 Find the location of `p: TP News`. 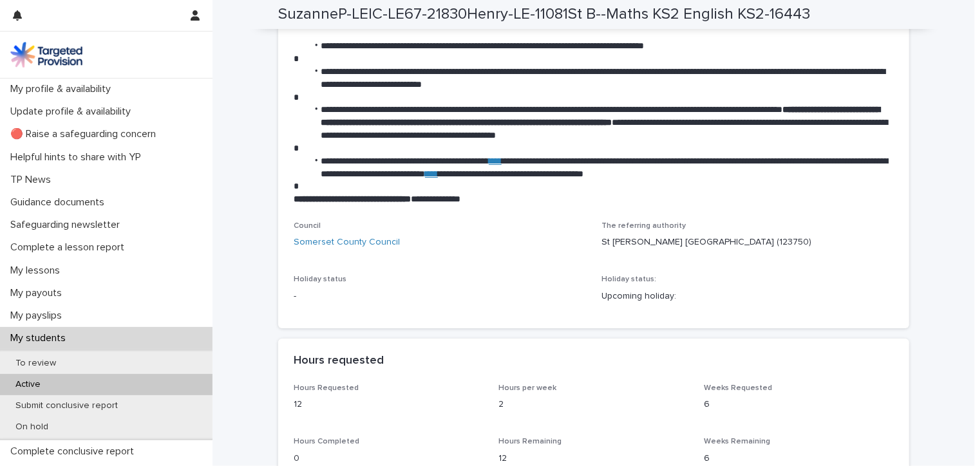

p: TP News is located at coordinates (33, 180).